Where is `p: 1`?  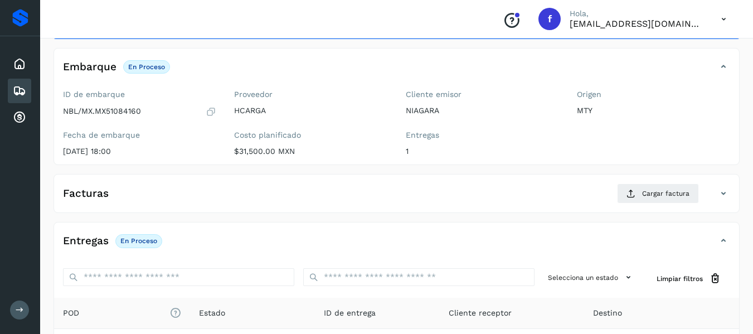
p: 1 is located at coordinates (482, 151).